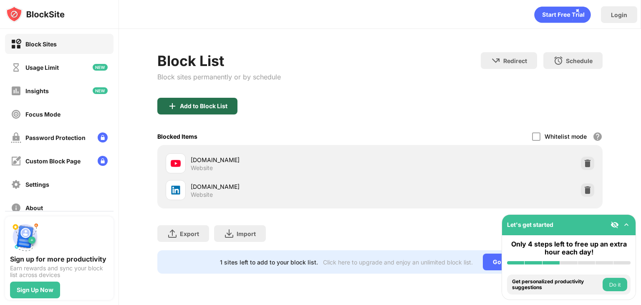  What do you see at coordinates (511, 262) in the screenshot?
I see `div: Go Unlimited` at bounding box center [511, 262].